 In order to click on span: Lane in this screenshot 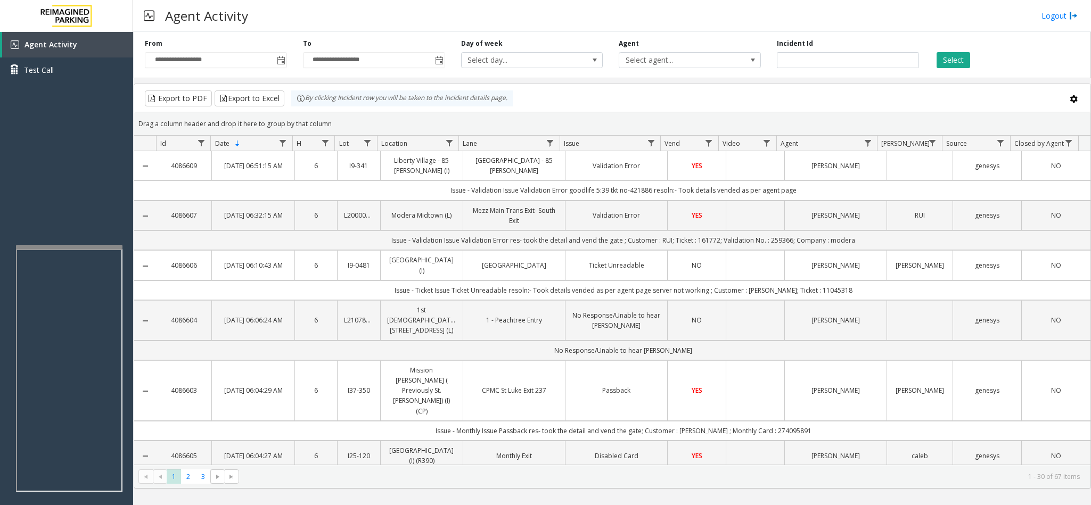, I will do `click(469, 143)`.